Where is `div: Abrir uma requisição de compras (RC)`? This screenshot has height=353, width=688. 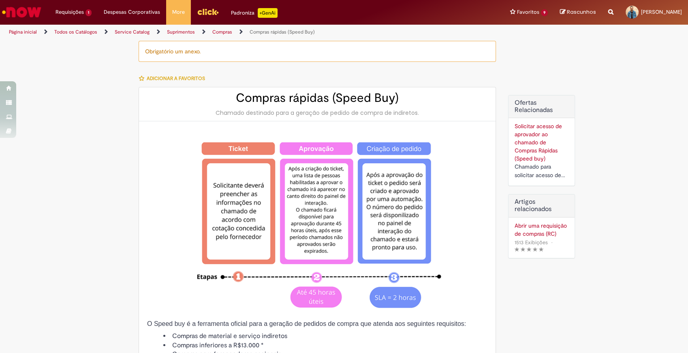
div: Abrir uma requisição de compras (RC) is located at coordinates (541, 230).